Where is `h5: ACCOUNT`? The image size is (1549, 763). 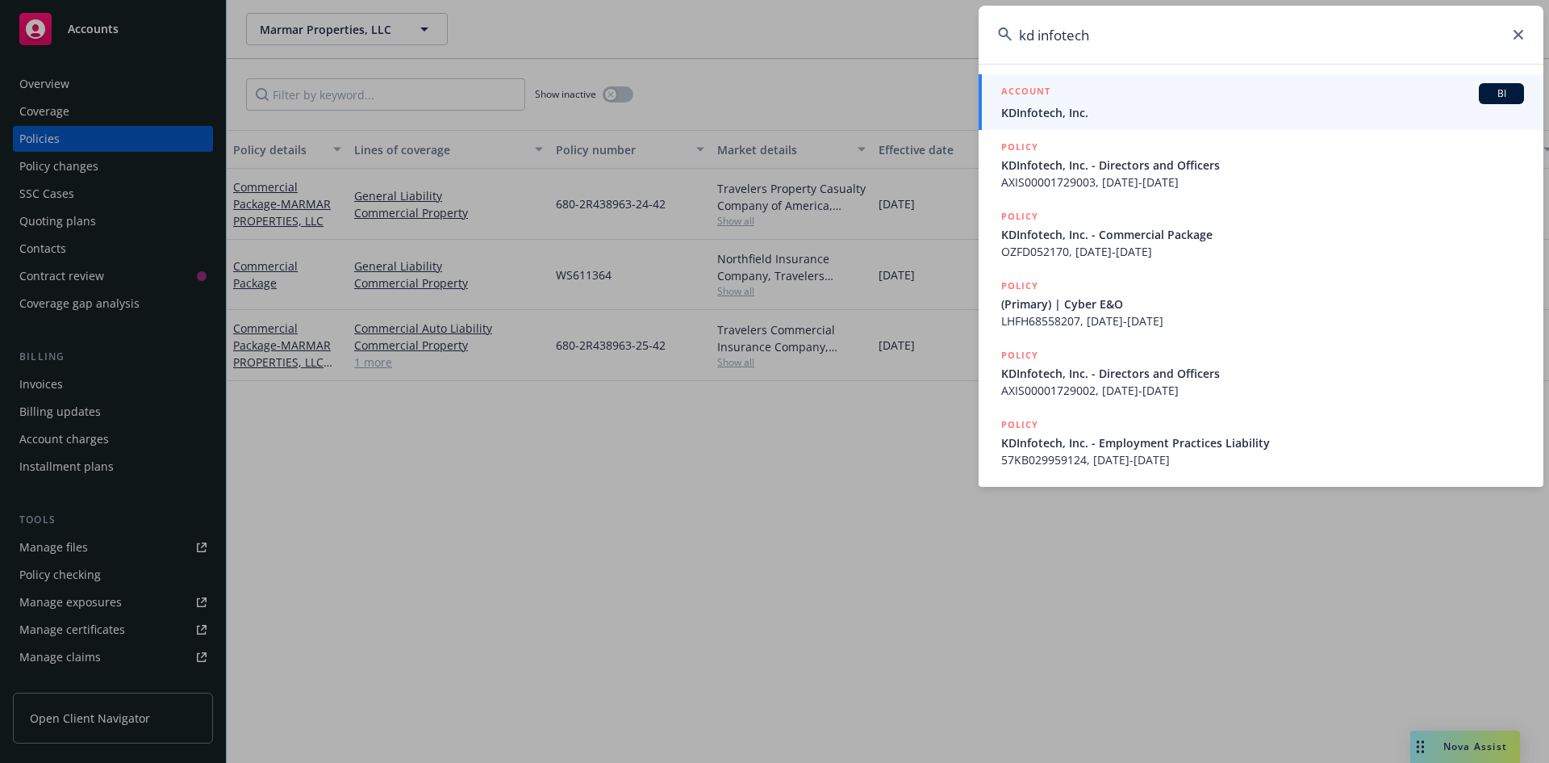 h5: ACCOUNT is located at coordinates (1026, 93).